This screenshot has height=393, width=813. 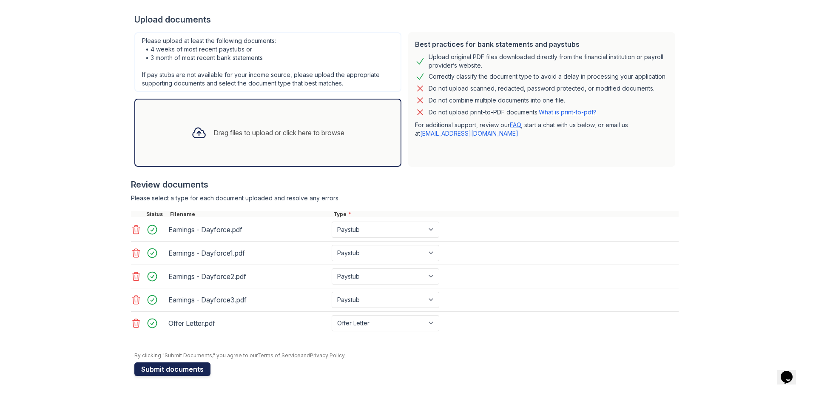 What do you see at coordinates (406, 355) in the screenshot?
I see `div: By clicking "Submit Documents," you agree to our and` at bounding box center [406, 355].